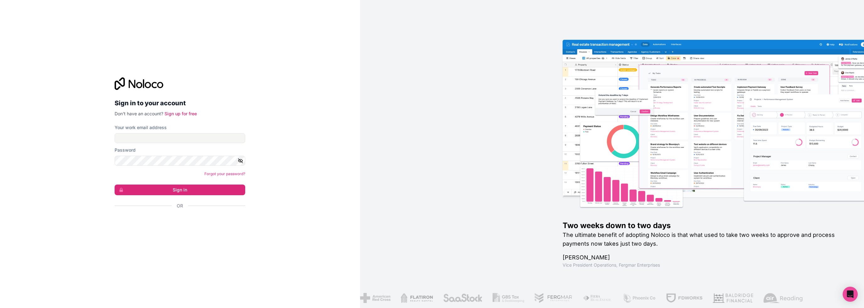 Image resolution: width=864 pixels, height=308 pixels. Describe the element at coordinates (417, 298) in the screenshot. I see `img: /assets/flatiron-C8eUkumj.png` at that location.